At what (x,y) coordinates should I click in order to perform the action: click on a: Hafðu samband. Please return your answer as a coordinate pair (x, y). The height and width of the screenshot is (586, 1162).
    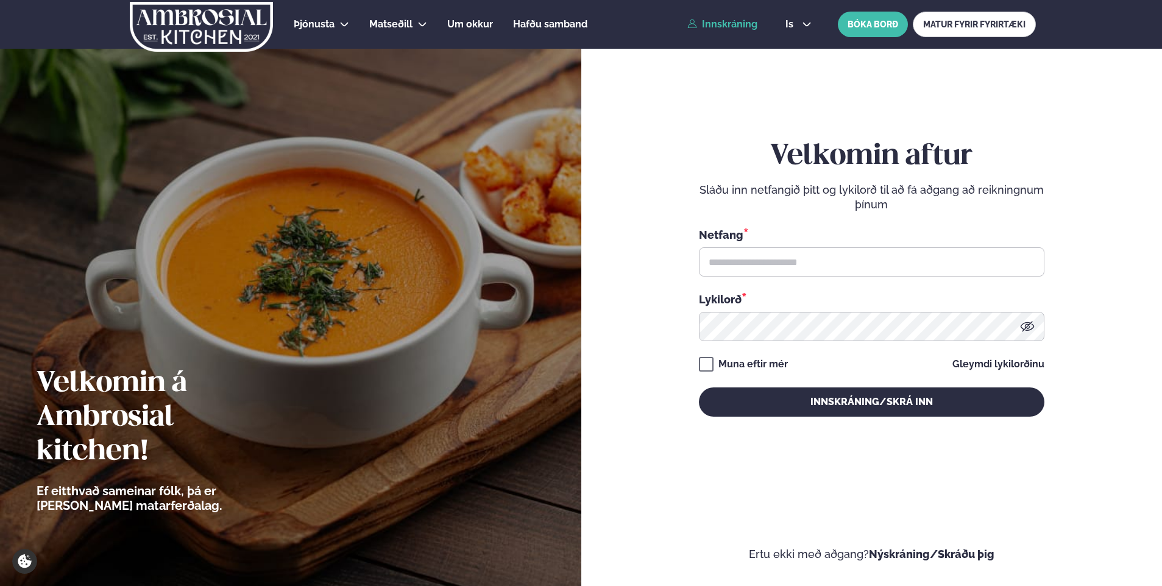
    Looking at the image, I should click on (550, 24).